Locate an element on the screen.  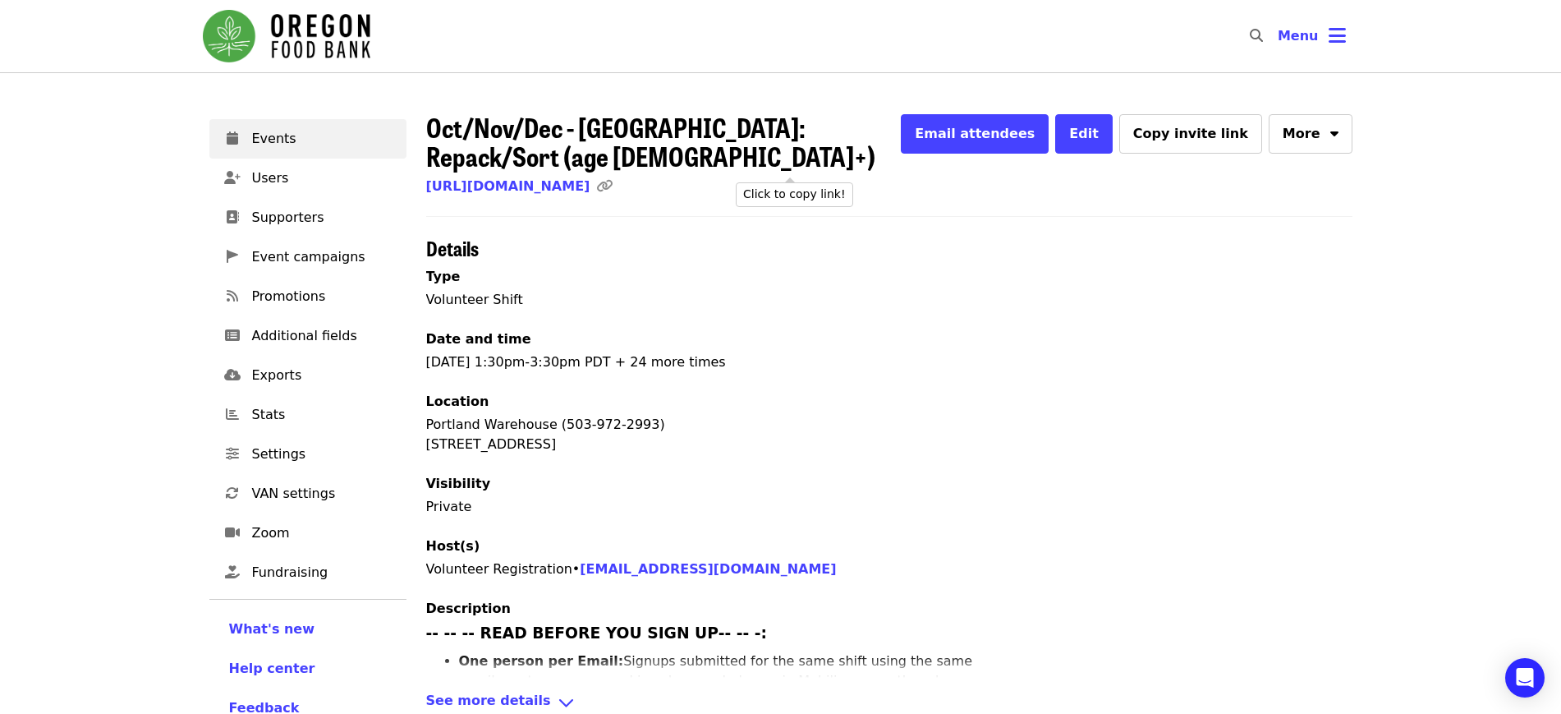
img: Oregon Food Bank - Home is located at coordinates (287, 36).